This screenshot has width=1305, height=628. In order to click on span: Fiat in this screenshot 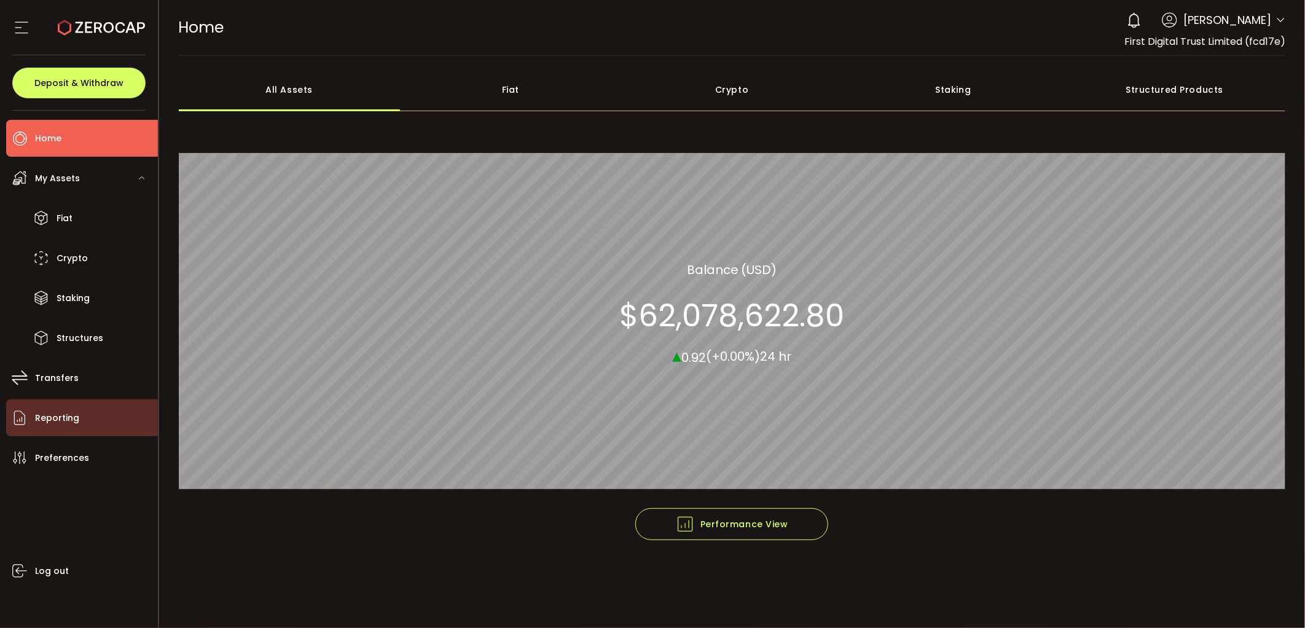, I will do `click(64, 218)`.